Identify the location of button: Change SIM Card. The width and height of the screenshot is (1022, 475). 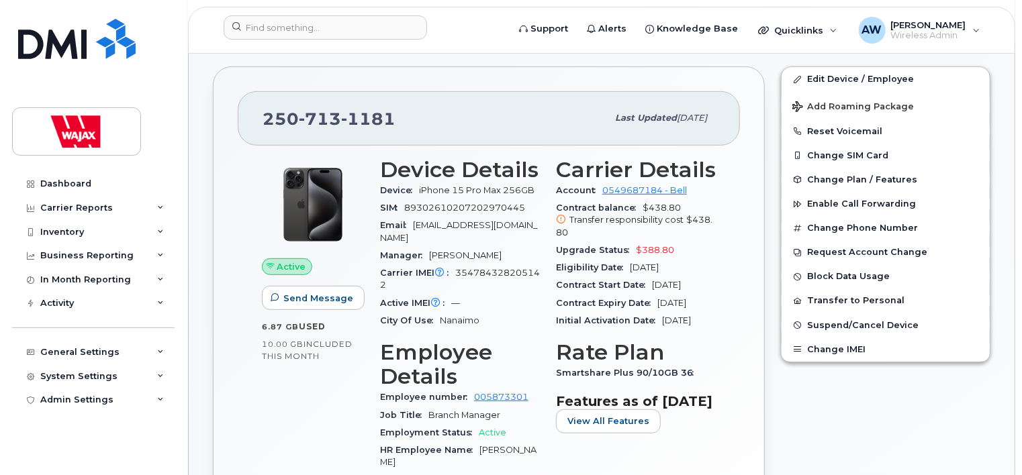
(885, 156).